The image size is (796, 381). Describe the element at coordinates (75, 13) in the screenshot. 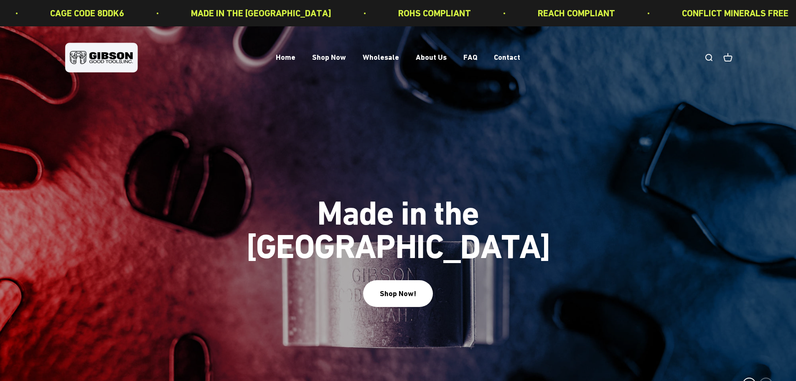

I see `p: CAGE CODE 8DDK6` at that location.